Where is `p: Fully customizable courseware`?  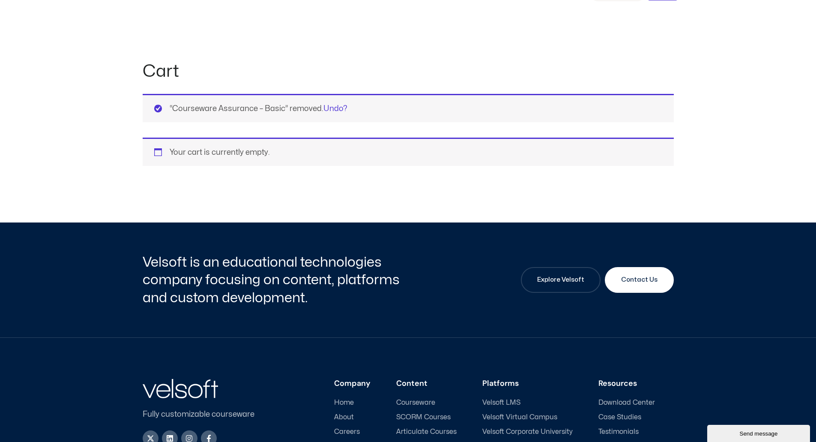
p: Fully customizable courseware is located at coordinates (206, 414).